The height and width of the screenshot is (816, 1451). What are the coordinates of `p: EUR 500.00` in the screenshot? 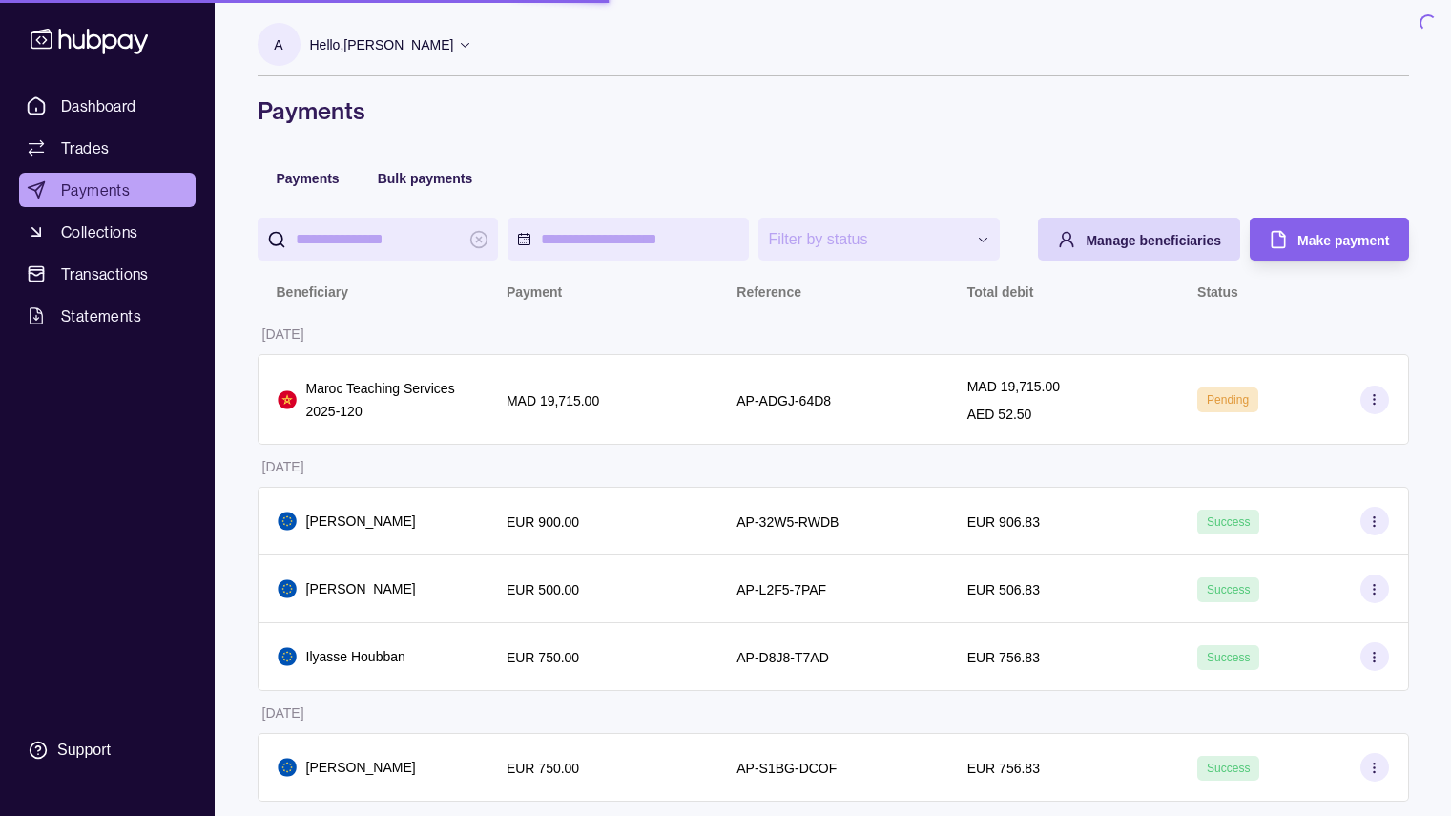 It's located at (543, 590).